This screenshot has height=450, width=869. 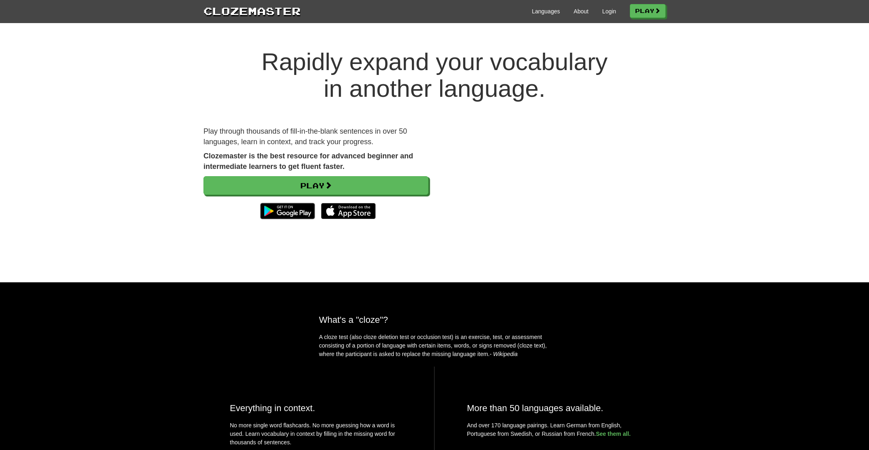 What do you see at coordinates (613, 434) in the screenshot?
I see `a: See them all.` at bounding box center [613, 434].